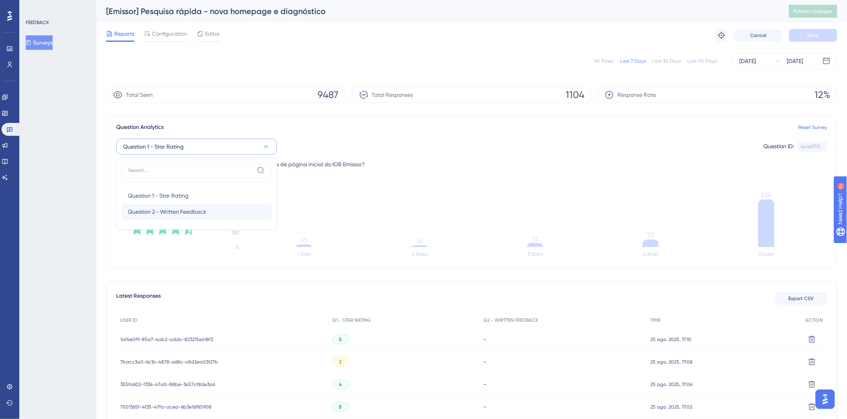  Describe the element at coordinates (767, 255) in the screenshot. I see `text: 5 Stars` at that location.